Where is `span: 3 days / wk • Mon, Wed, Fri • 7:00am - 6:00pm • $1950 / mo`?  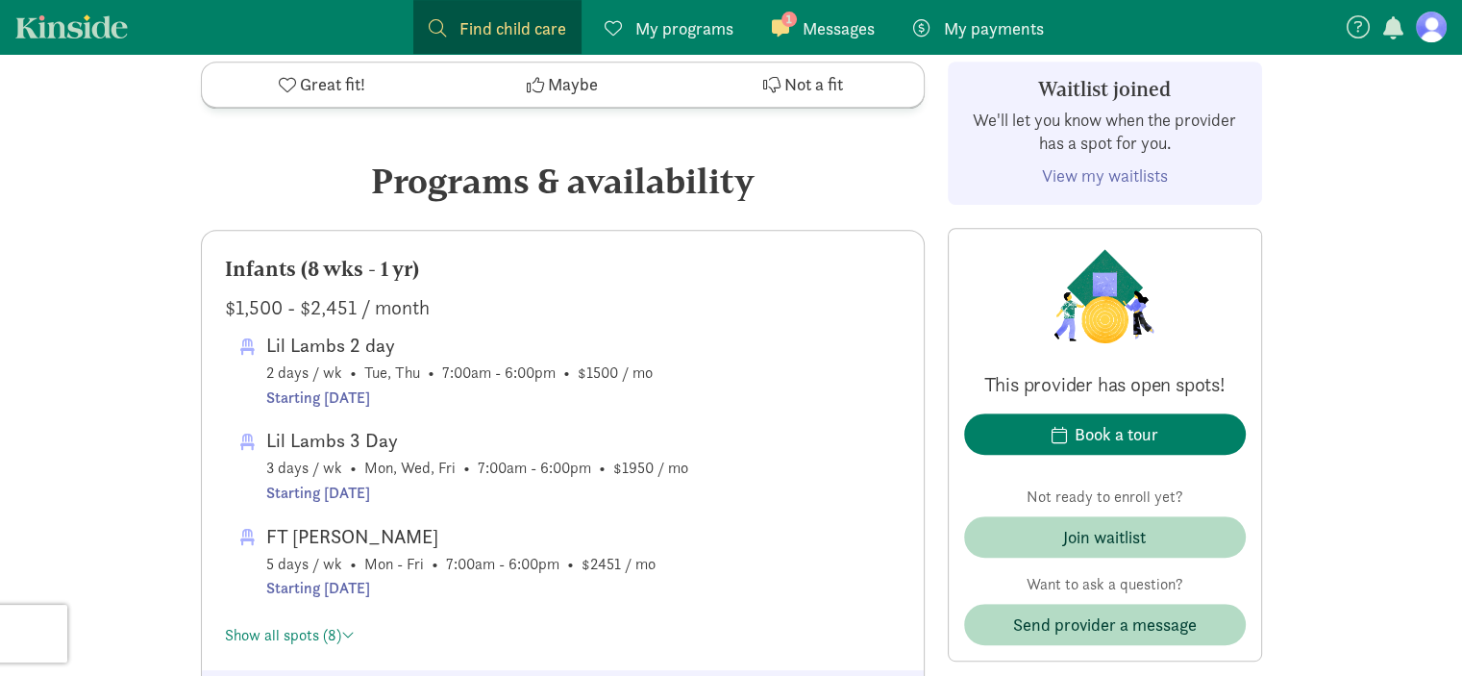 span: 3 days / wk • Mon, Wed, Fri • 7:00am - 6:00pm • $1950 / mo is located at coordinates (477, 464).